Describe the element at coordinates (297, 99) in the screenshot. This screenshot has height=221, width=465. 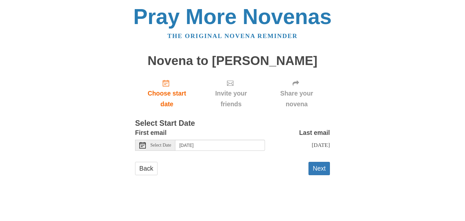
I see `span: Share your novena` at that location.